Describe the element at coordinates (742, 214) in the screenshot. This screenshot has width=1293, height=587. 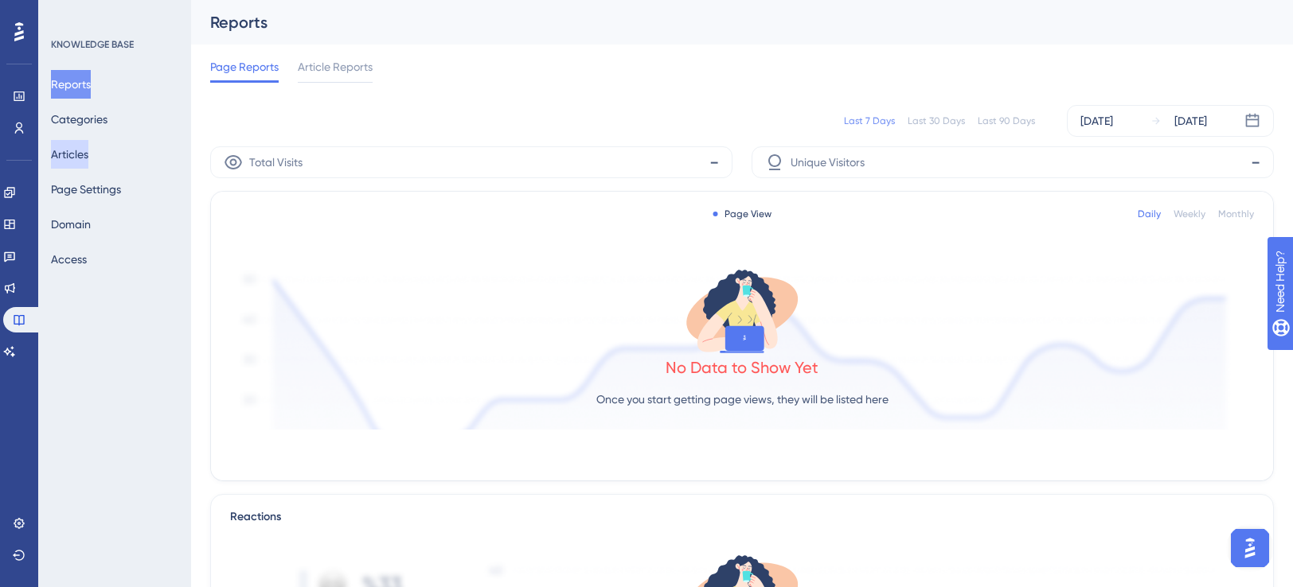
I see `div: Page View` at that location.